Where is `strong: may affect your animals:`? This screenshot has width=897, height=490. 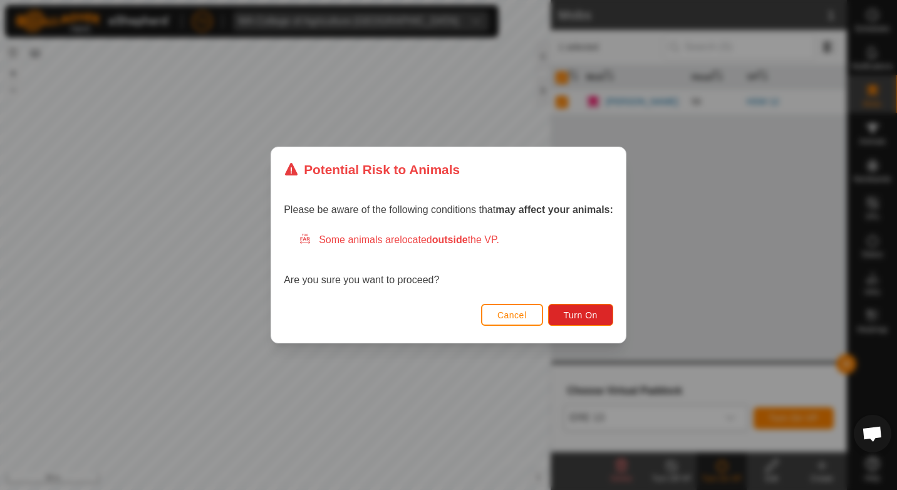 strong: may affect your animals: is located at coordinates (554, 209).